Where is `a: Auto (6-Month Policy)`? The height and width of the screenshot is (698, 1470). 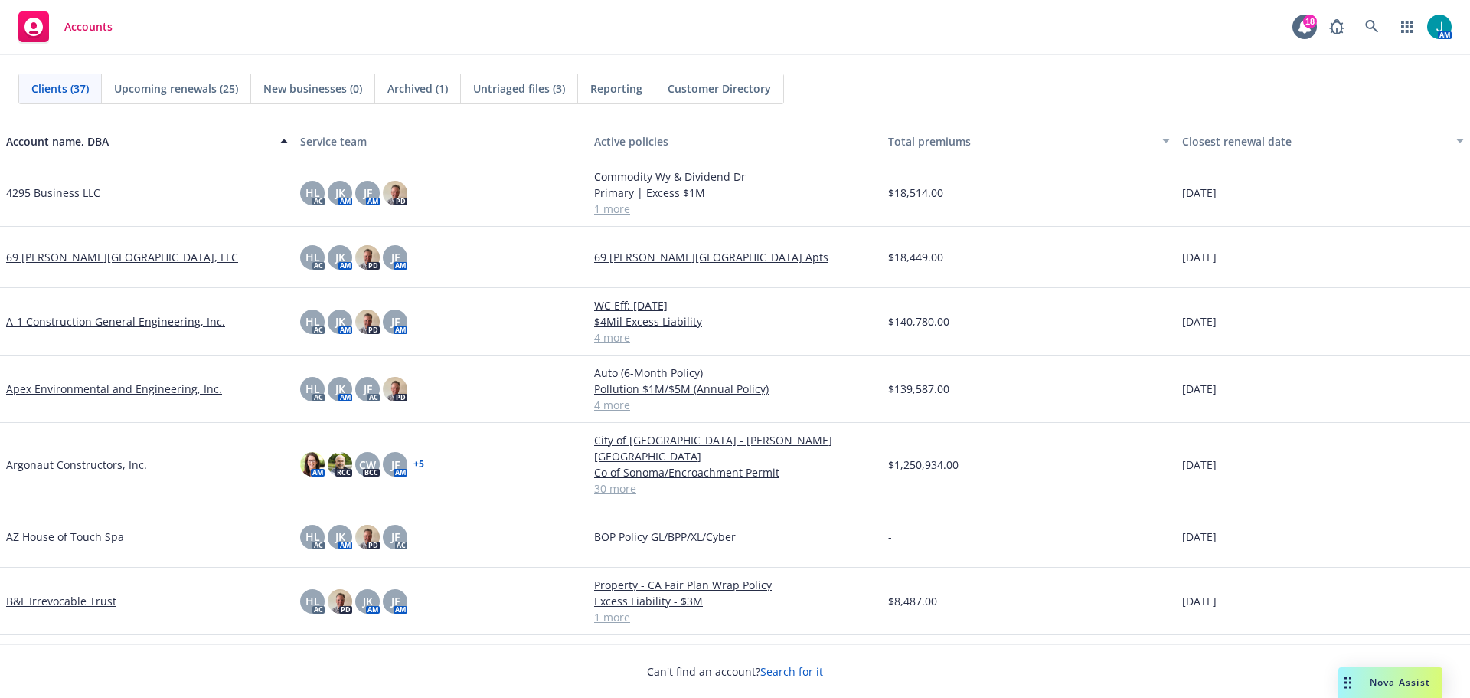 a: Auto (6-Month Policy) is located at coordinates (735, 372).